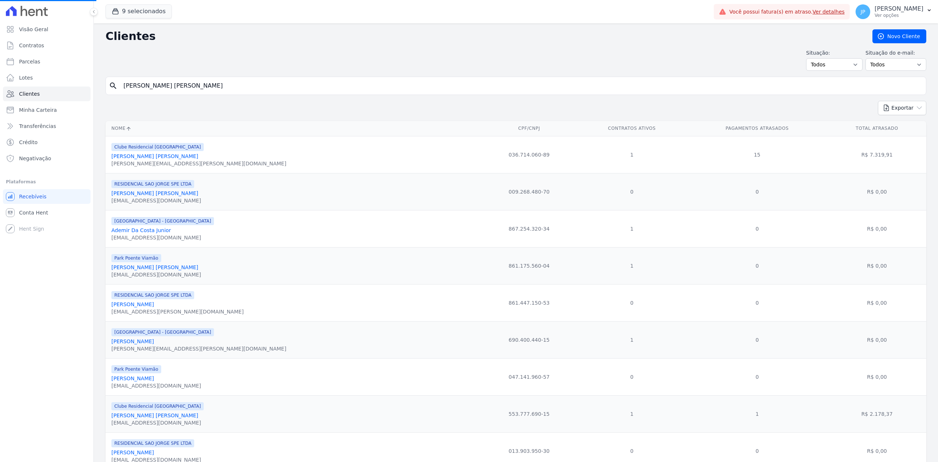 The width and height of the screenshot is (938, 462). What do you see at coordinates (139, 11) in the screenshot?
I see `button: 9 selecionados` at bounding box center [139, 11].